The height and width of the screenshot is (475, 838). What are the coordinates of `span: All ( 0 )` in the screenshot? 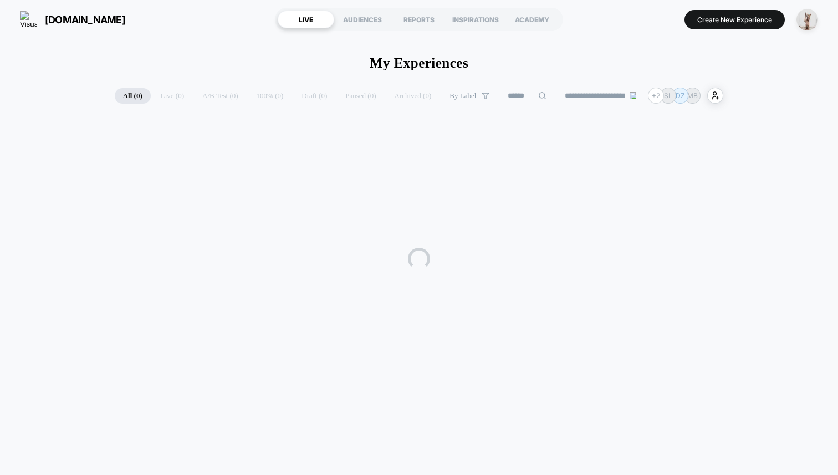 It's located at (132, 96).